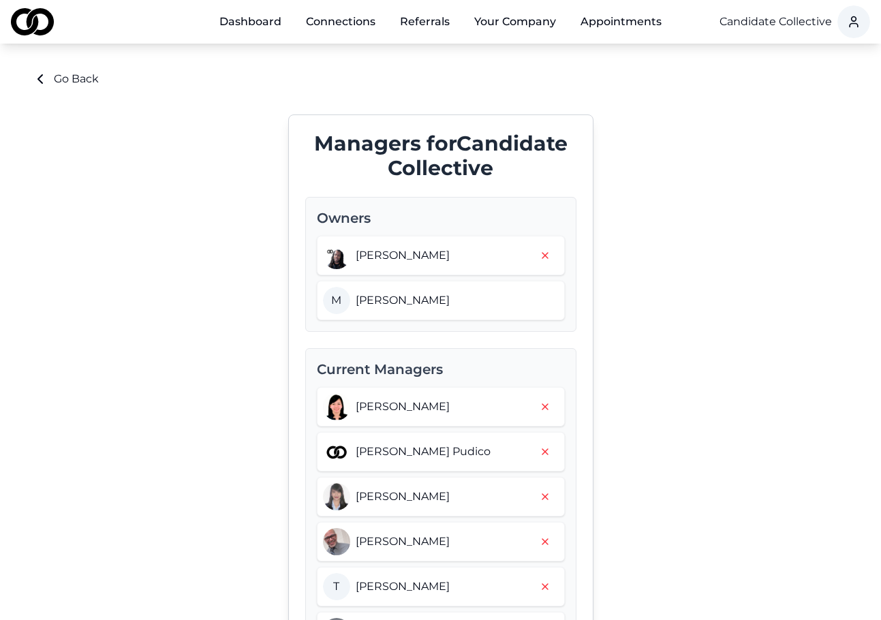 The width and height of the screenshot is (881, 620). What do you see at coordinates (32, 22) in the screenshot?
I see `img: logo` at bounding box center [32, 22].